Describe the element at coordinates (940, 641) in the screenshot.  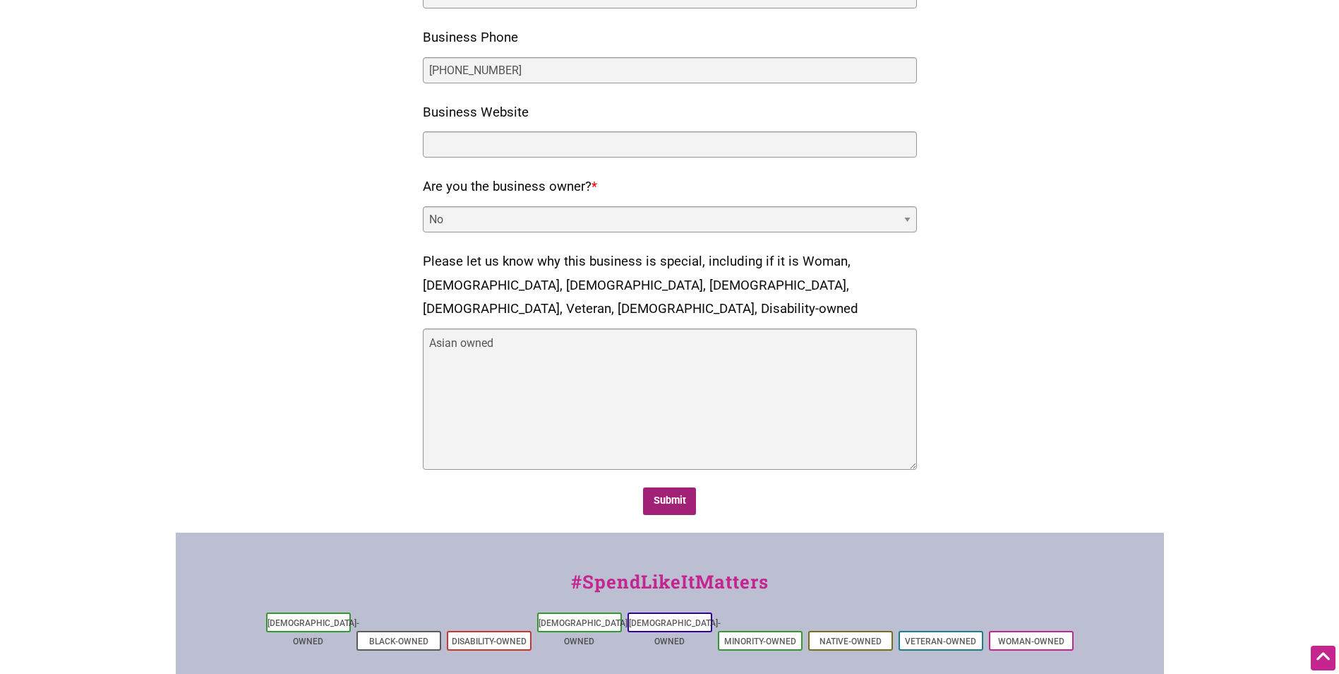
I see `a: Veteran-Owned` at that location.